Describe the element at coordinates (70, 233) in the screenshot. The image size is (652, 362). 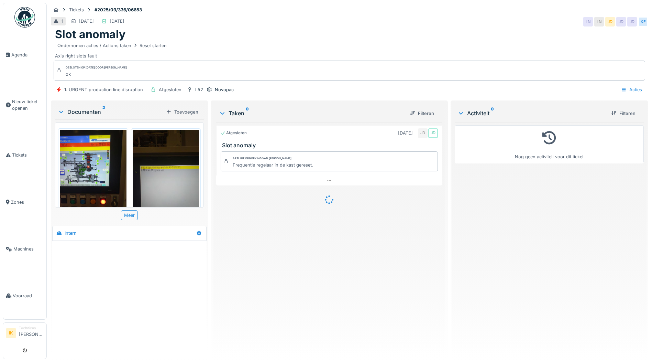
I see `div: Intern` at that location.